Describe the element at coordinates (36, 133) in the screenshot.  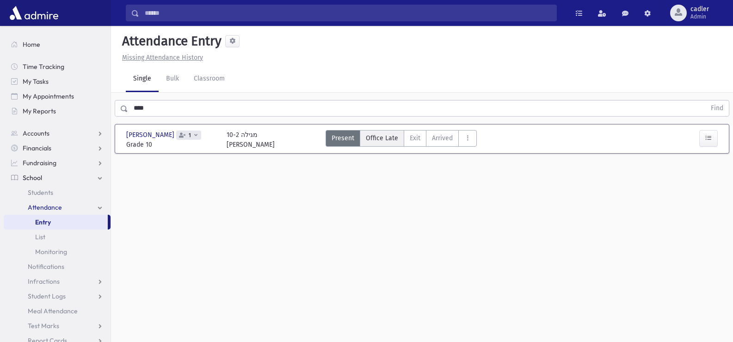
I see `span: Accounts` at that location.